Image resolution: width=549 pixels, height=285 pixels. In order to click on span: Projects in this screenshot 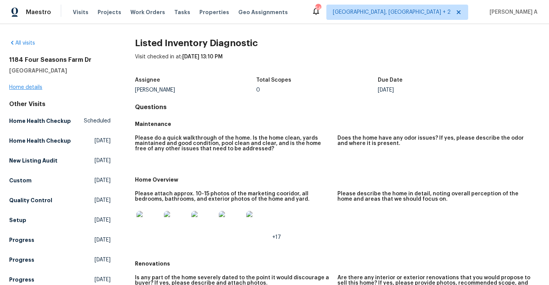, I will do `click(109, 12)`.